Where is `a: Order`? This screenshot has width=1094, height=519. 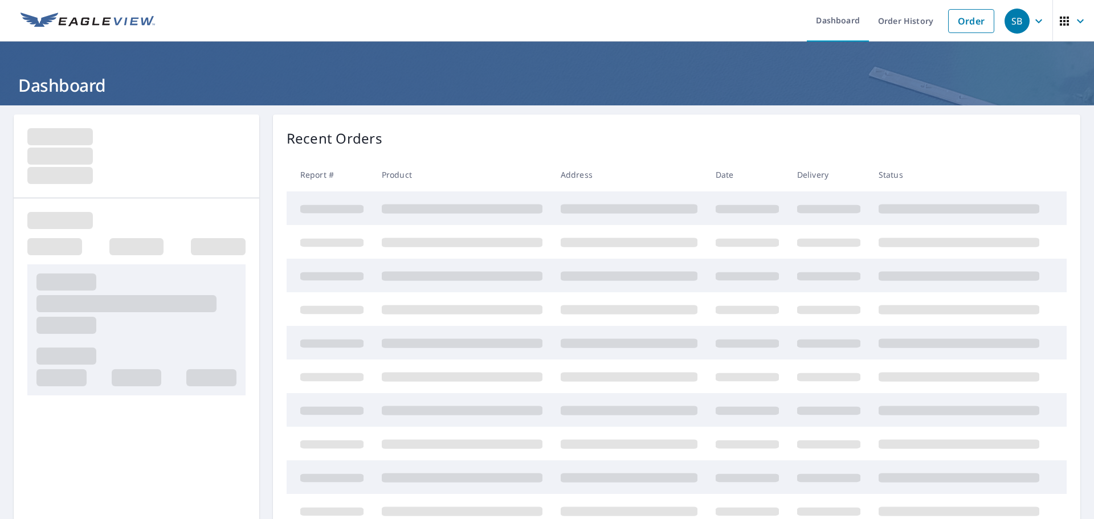
a: Order is located at coordinates (971, 21).